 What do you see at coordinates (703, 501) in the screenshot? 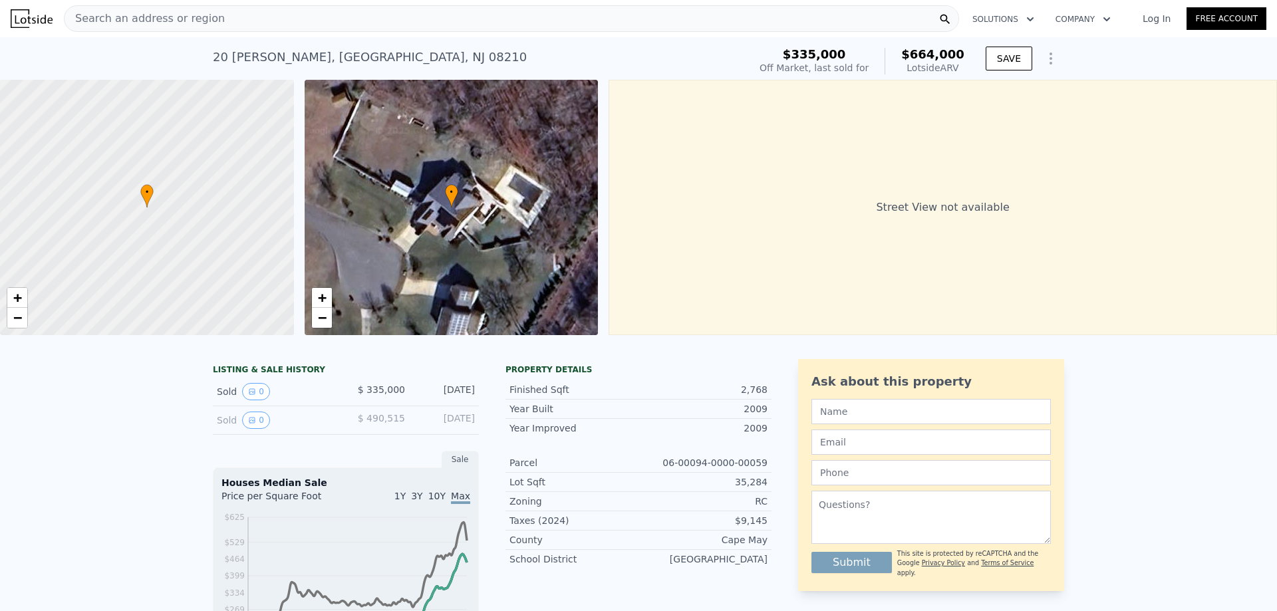
I see `div: RC` at bounding box center [703, 501].